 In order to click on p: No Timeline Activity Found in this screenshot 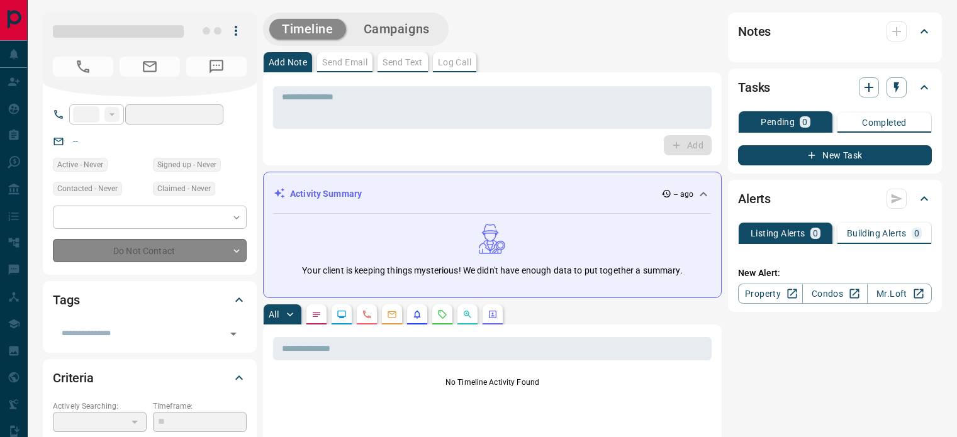, I will do `click(492, 383)`.